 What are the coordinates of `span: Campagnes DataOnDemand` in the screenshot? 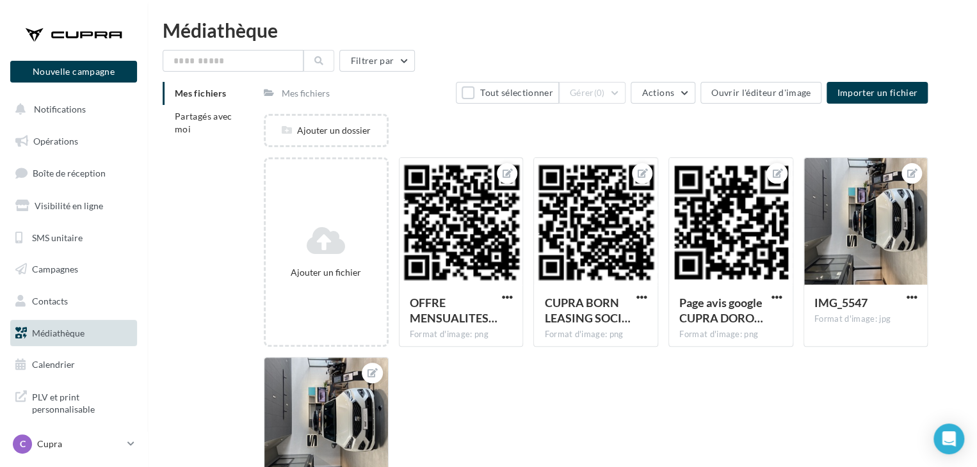 It's located at (82, 445).